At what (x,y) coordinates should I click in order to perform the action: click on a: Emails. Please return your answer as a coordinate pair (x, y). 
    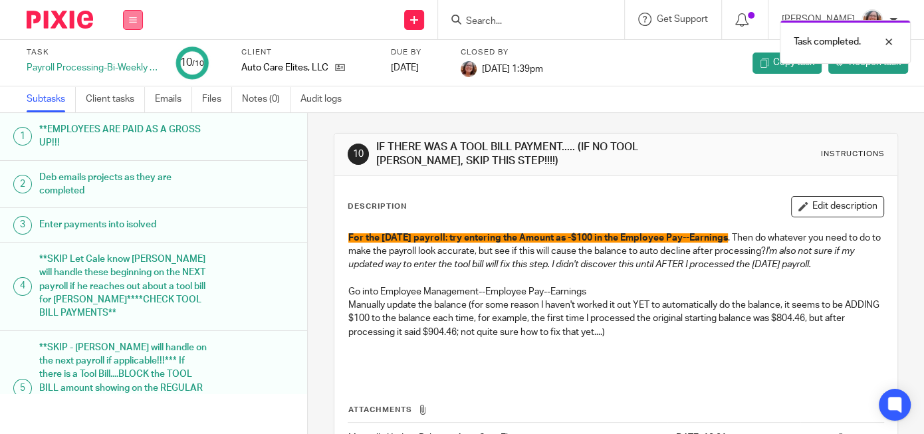
    Looking at the image, I should click on (173, 99).